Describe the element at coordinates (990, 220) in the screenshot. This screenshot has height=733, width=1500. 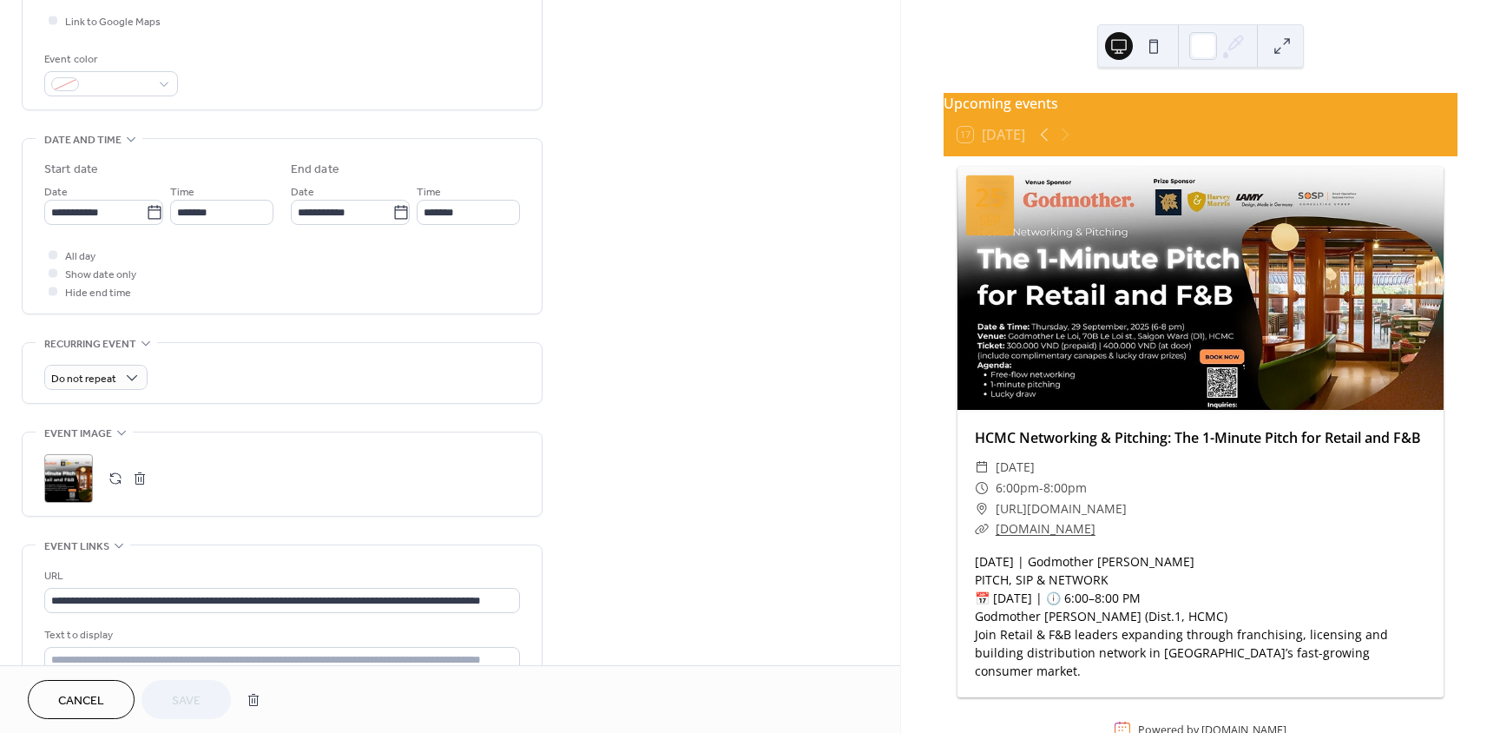
I see `div: Sep` at that location.